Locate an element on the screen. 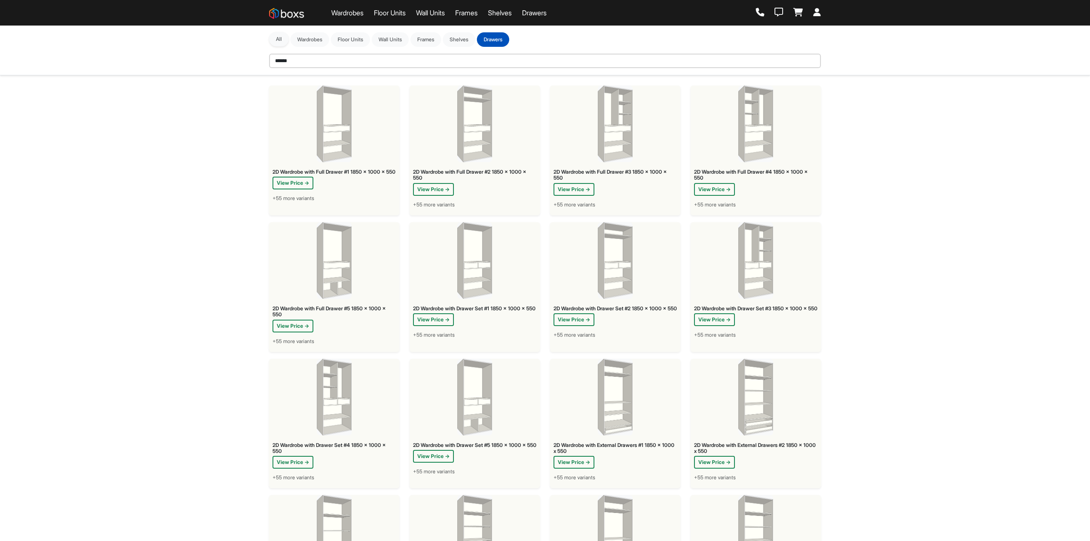 The width and height of the screenshot is (1090, 541). img: 2D Wardrobe with External Drawers #1 1850 x 1000 x 550 is located at coordinates (616, 397).